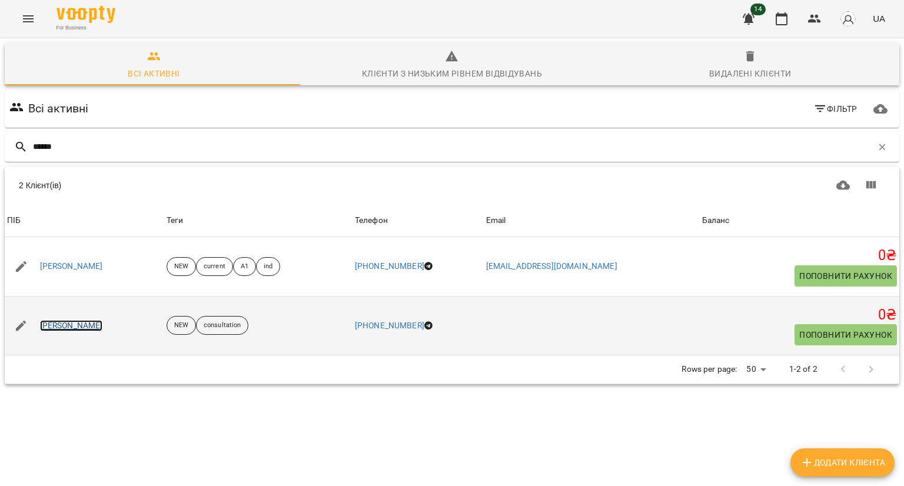 This screenshot has width=904, height=486. Describe the element at coordinates (222, 326) in the screenshot. I see `div: consultation` at that location.